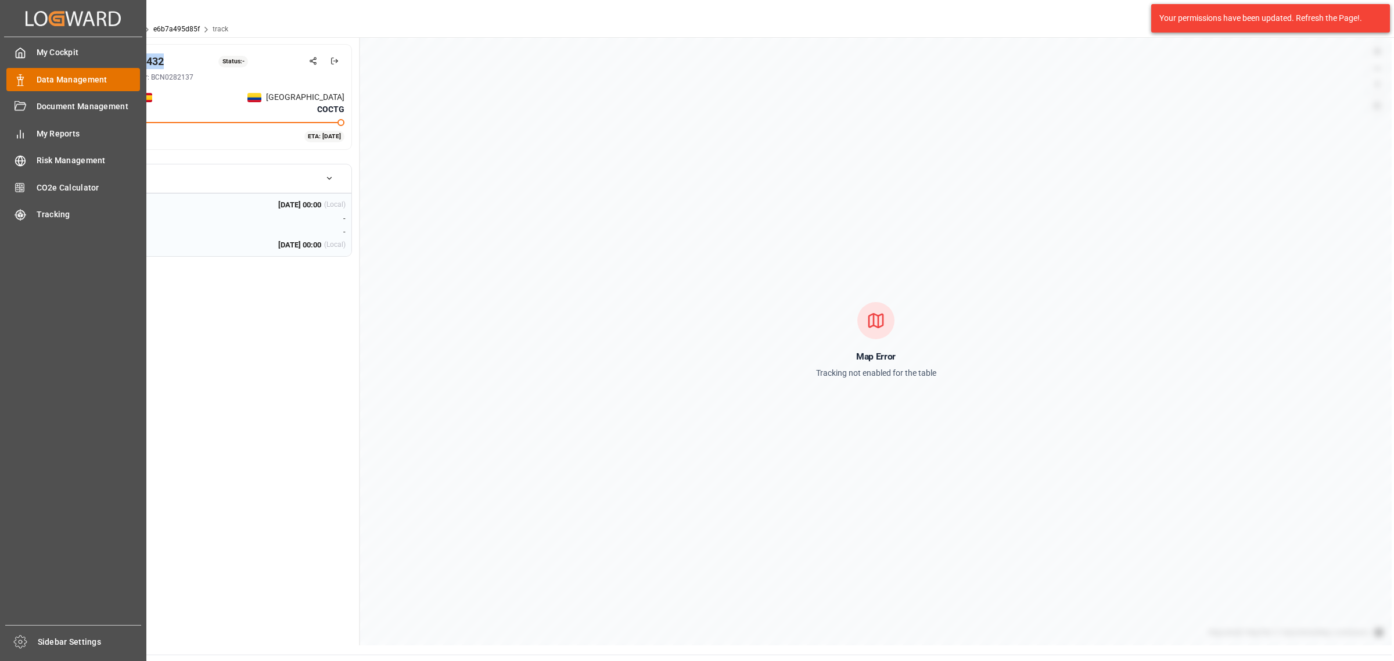 Image resolution: width=1394 pixels, height=661 pixels. What do you see at coordinates (88, 80) in the screenshot?
I see `span: Data Management` at bounding box center [88, 80].